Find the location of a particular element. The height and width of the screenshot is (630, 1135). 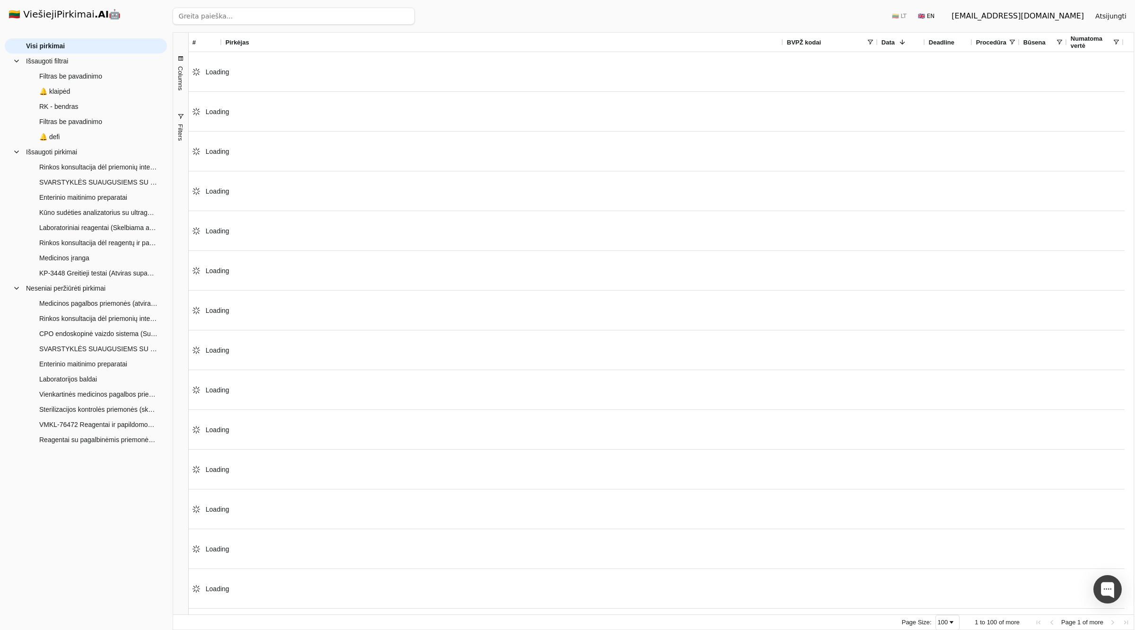

button: Atsijungti is located at coordinates (1111, 16).